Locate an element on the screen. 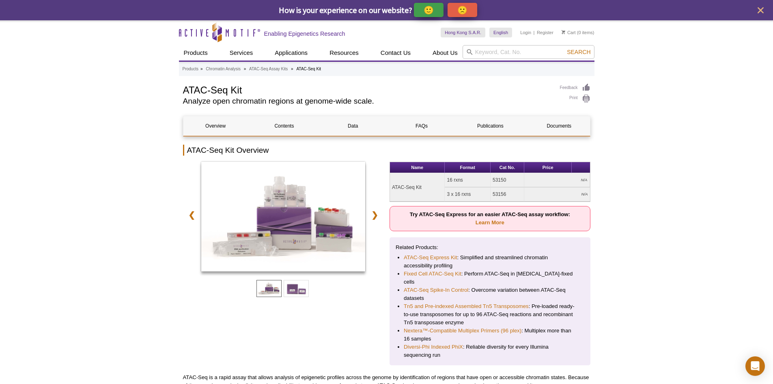 This screenshot has height=384, width=773. a: Tn5 and Pre-indexed Assembled Tn5 Transposomes is located at coordinates (466, 306).